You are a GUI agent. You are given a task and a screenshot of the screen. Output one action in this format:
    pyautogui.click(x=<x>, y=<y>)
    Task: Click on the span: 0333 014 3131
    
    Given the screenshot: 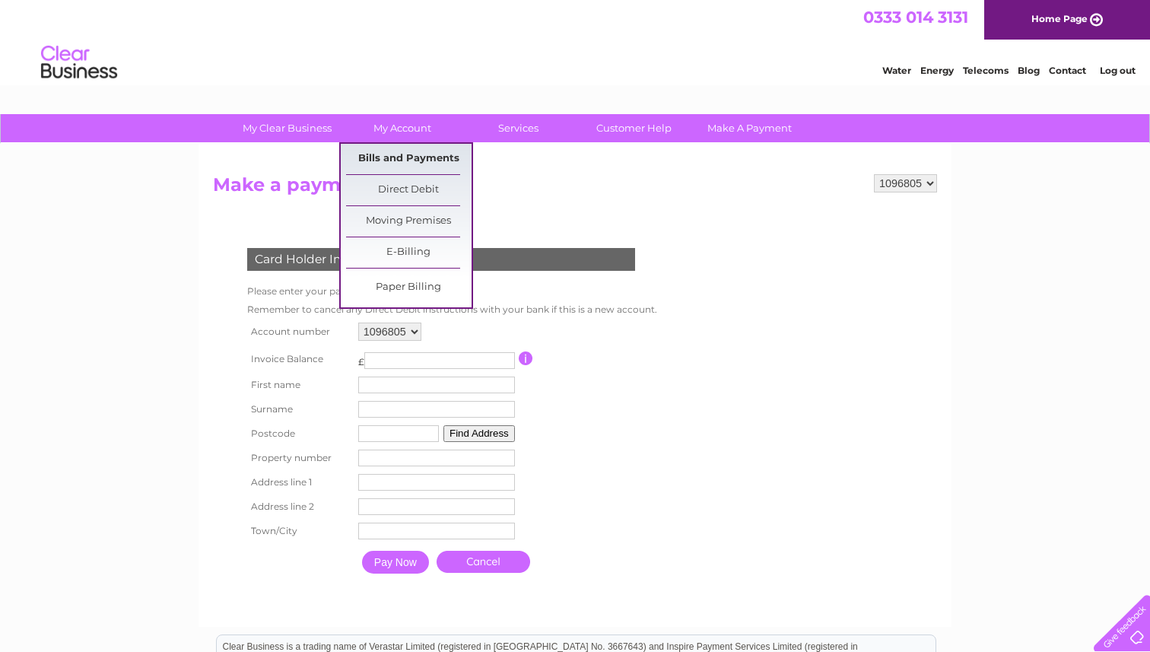 What is the action you would take?
    pyautogui.click(x=916, y=17)
    